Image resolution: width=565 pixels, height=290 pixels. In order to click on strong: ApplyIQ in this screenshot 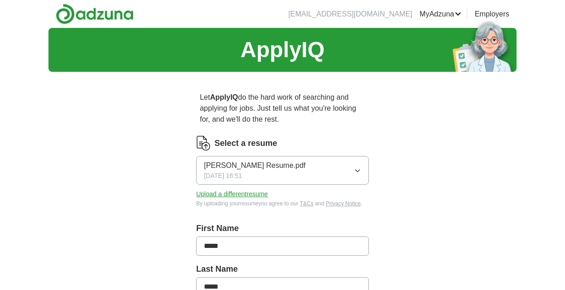, I will do `click(223, 97)`.